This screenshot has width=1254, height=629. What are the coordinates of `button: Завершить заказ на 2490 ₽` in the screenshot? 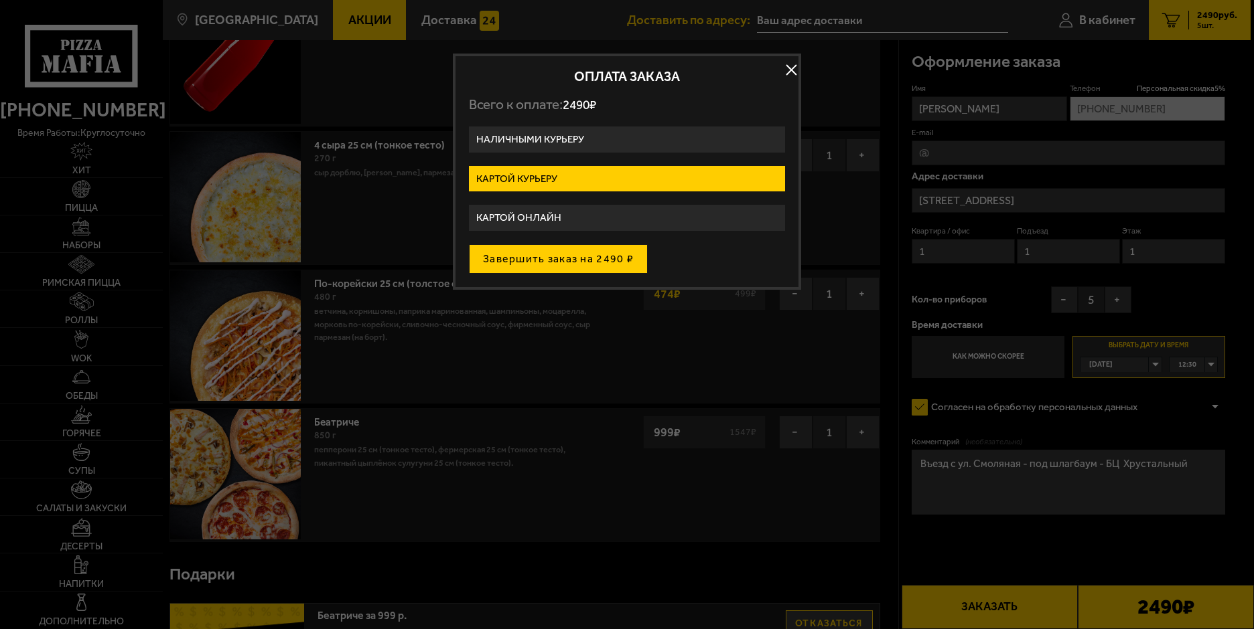 It's located at (558, 259).